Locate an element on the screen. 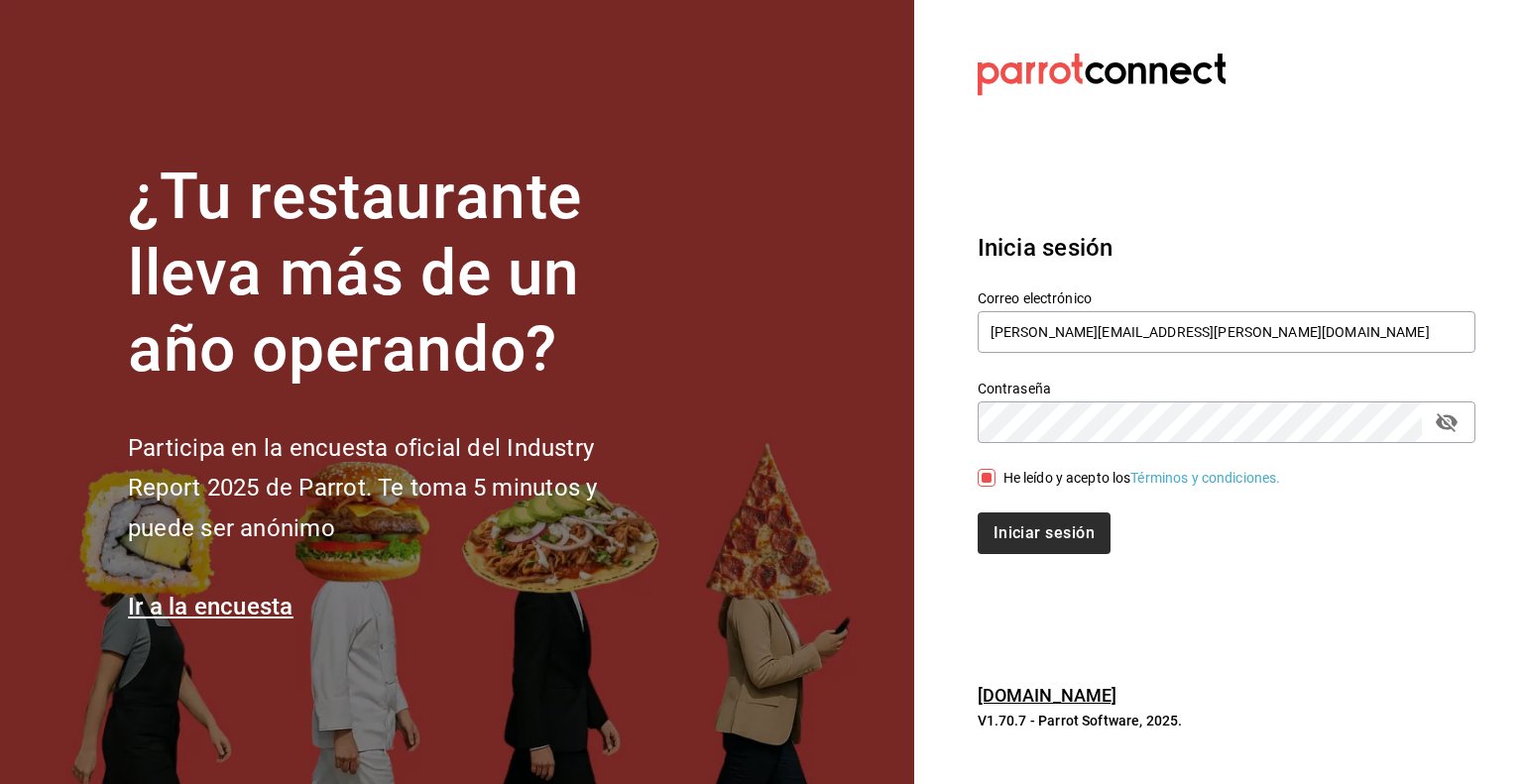  input: Ingresa tu correo electrónico is located at coordinates (1226, 332).